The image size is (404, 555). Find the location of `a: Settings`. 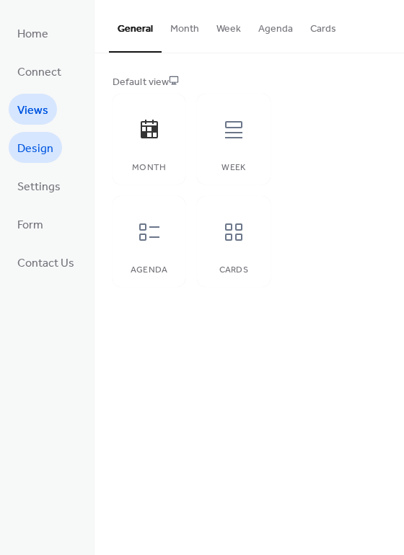

a: Settings is located at coordinates (39, 185).